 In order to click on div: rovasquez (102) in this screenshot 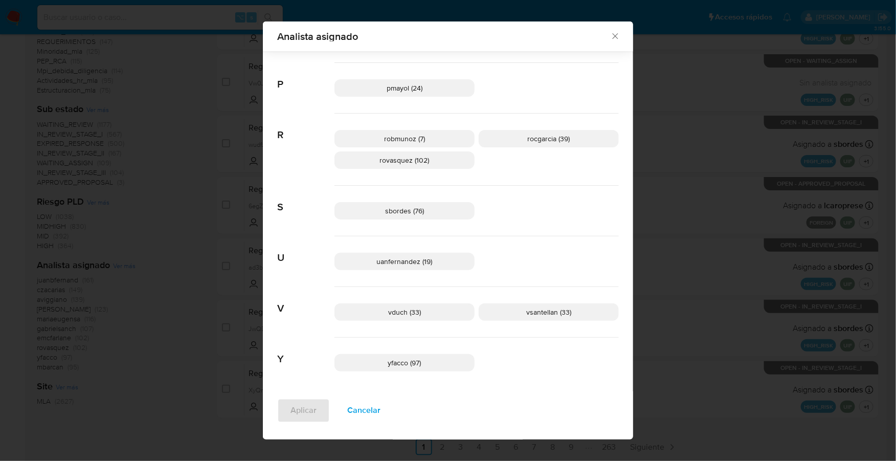, I will do `click(405, 160)`.